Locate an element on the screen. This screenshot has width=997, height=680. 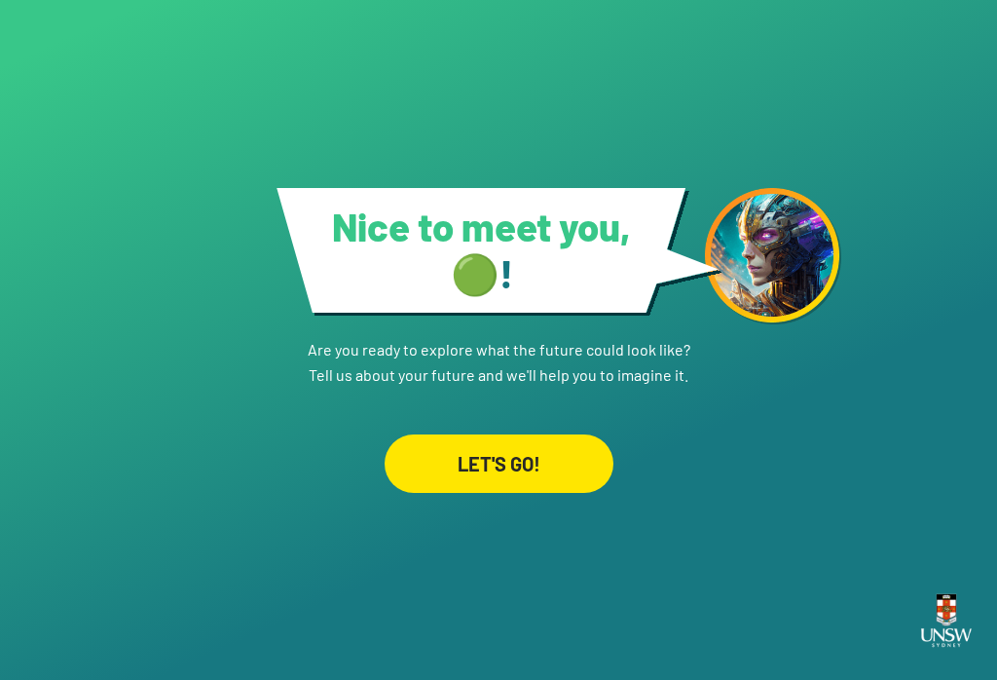
div: LET'S GO! is located at coordinates (499, 464).